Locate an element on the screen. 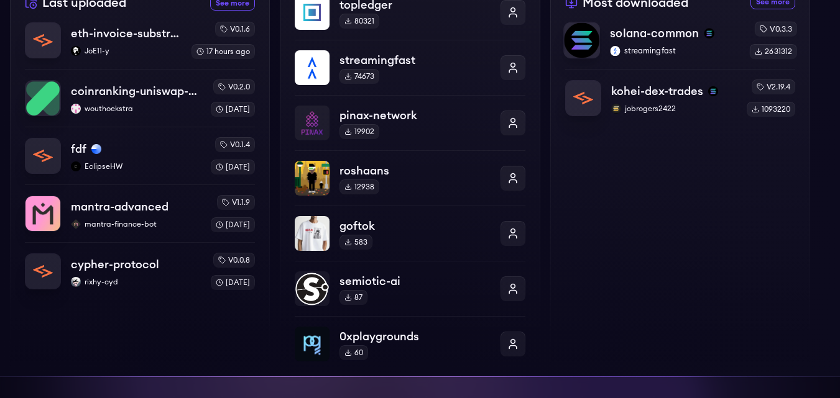 The image size is (840, 398). div: v2.19.4 is located at coordinates (773, 87).